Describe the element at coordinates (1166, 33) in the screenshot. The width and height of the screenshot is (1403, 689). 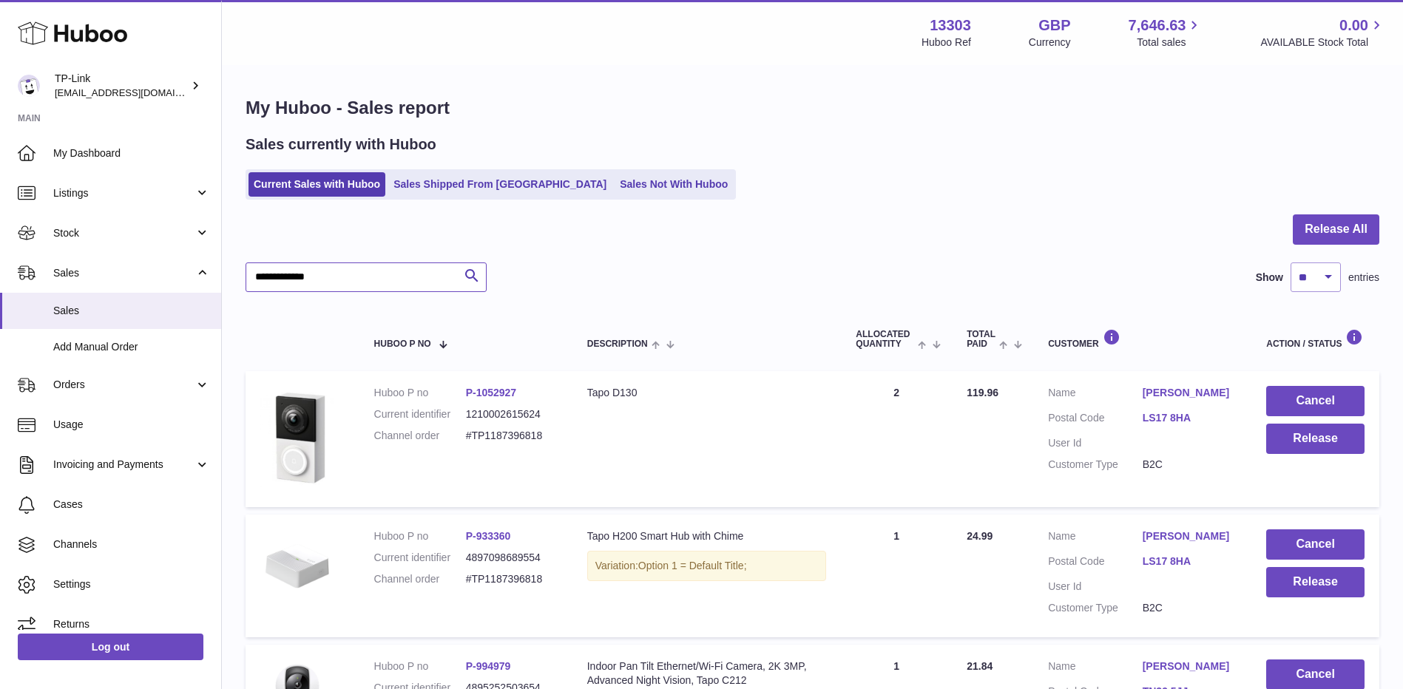
I see `a: 7,646.63 Total sales` at that location.